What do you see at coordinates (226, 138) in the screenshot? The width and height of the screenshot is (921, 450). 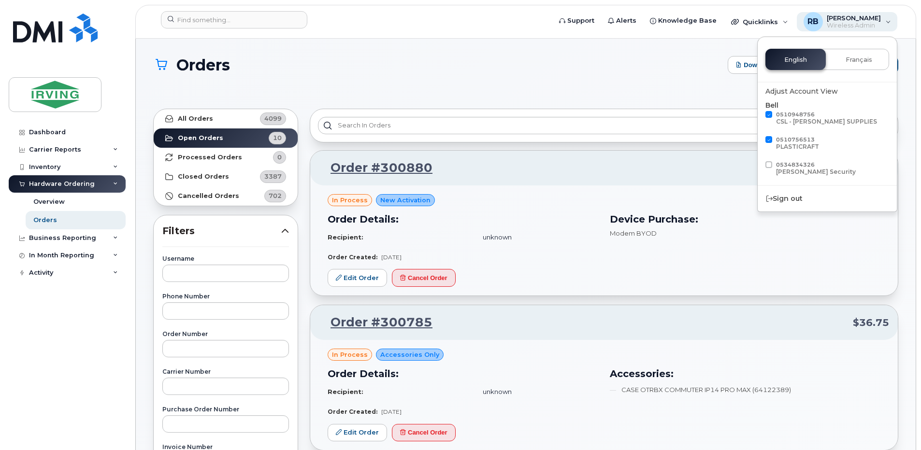 I see `a: Open Orders10` at bounding box center [226, 138].